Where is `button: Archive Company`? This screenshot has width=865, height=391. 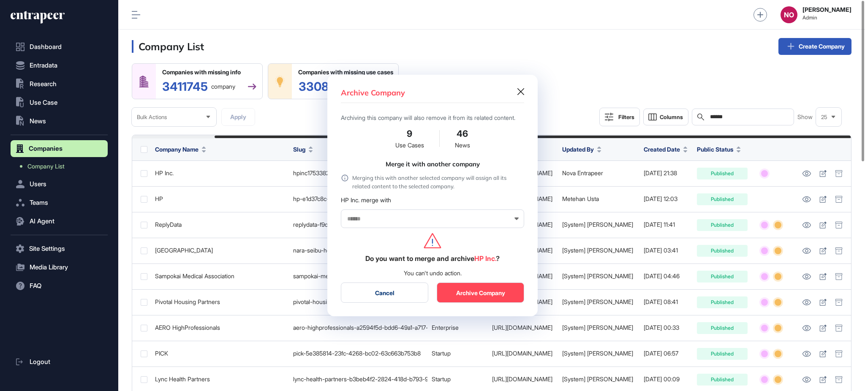 button: Archive Company is located at coordinates (480, 293).